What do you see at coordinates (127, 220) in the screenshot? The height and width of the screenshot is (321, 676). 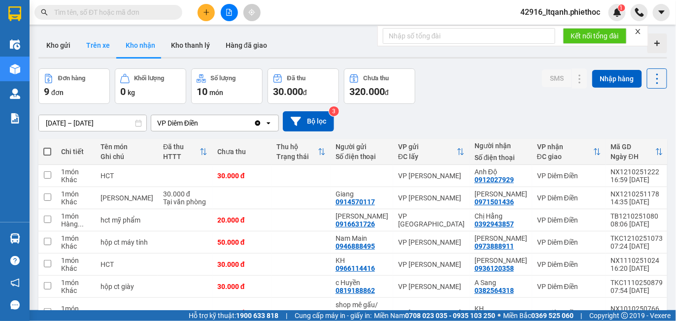 I see `div: hct mỹ phẩm` at bounding box center [127, 220].